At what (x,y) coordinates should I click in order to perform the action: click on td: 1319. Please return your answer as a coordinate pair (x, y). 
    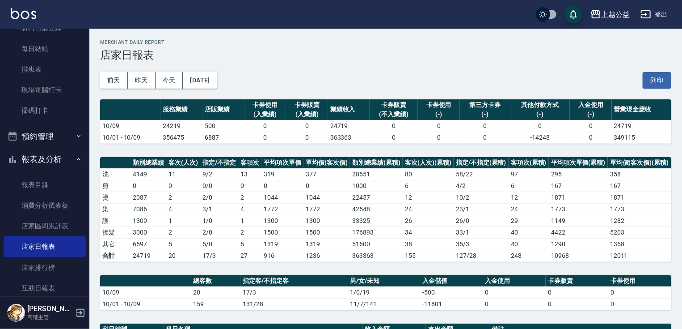
    Looking at the image, I should click on (327, 244).